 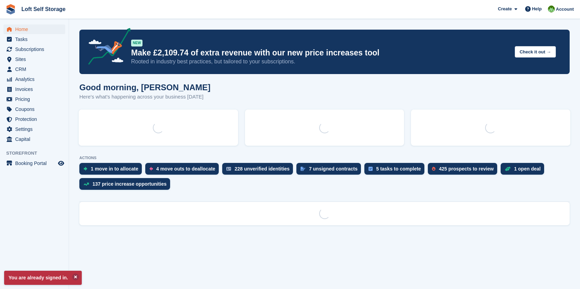 What do you see at coordinates (43, 278) in the screenshot?
I see `p: You are already signed in.` at bounding box center [43, 278].